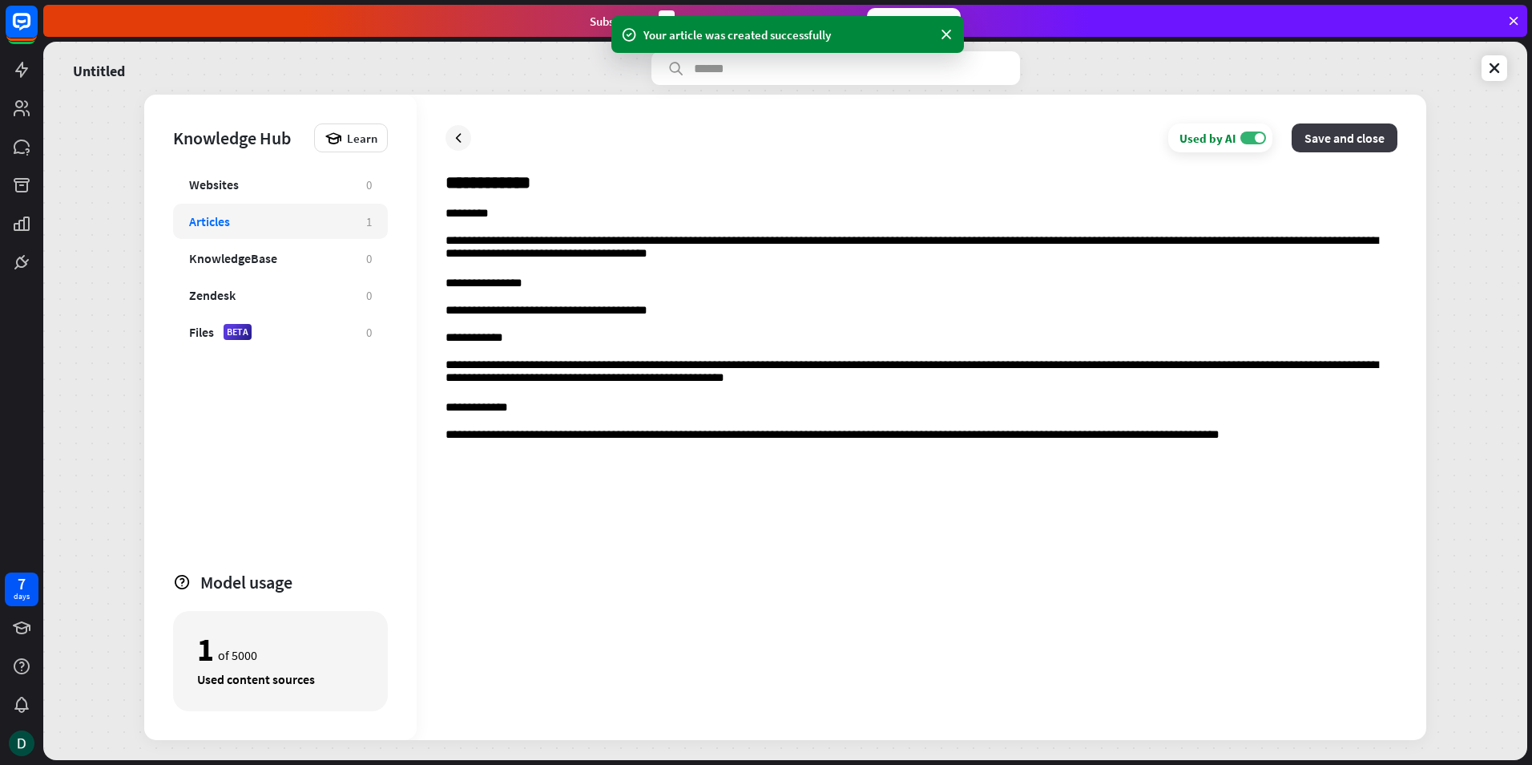 The width and height of the screenshot is (1532, 765). What do you see at coordinates (914, 21) in the screenshot?
I see `div: Subscribe now` at bounding box center [914, 21].